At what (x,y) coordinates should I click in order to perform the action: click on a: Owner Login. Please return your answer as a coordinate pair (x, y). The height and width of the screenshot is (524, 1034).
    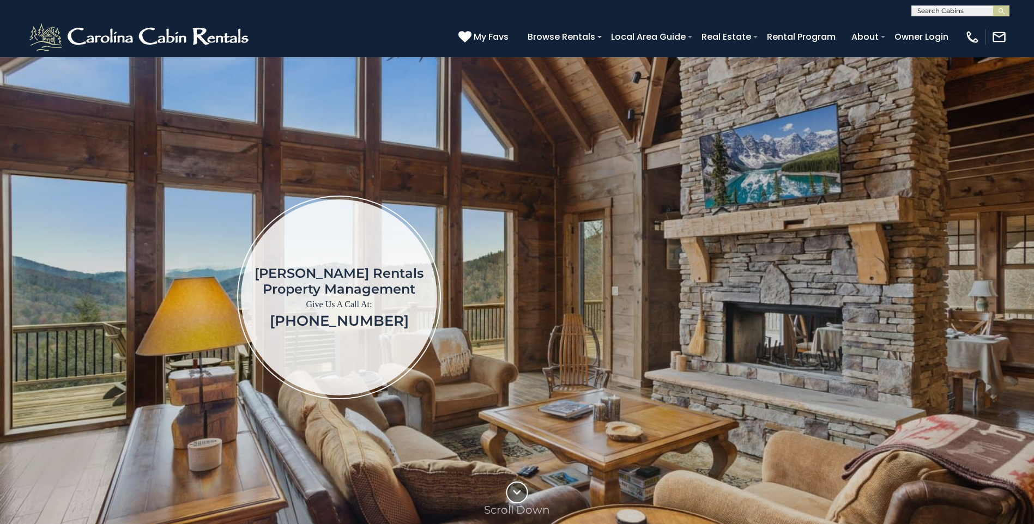
    Looking at the image, I should click on (921, 37).